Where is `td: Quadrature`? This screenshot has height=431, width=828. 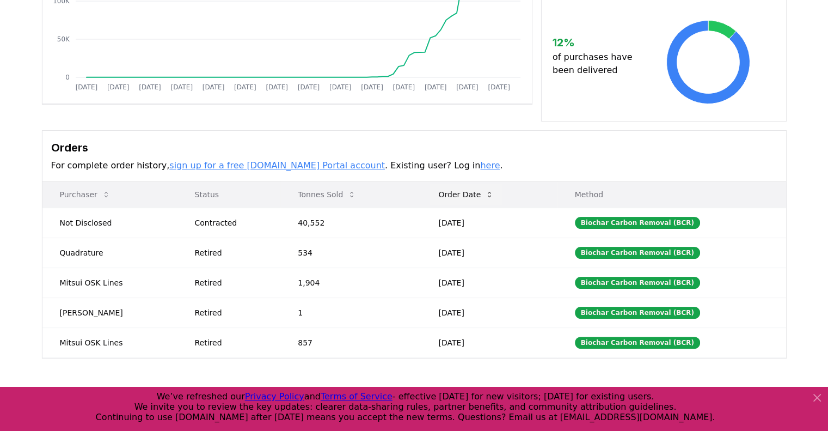
td: Quadrature is located at coordinates (110, 252).